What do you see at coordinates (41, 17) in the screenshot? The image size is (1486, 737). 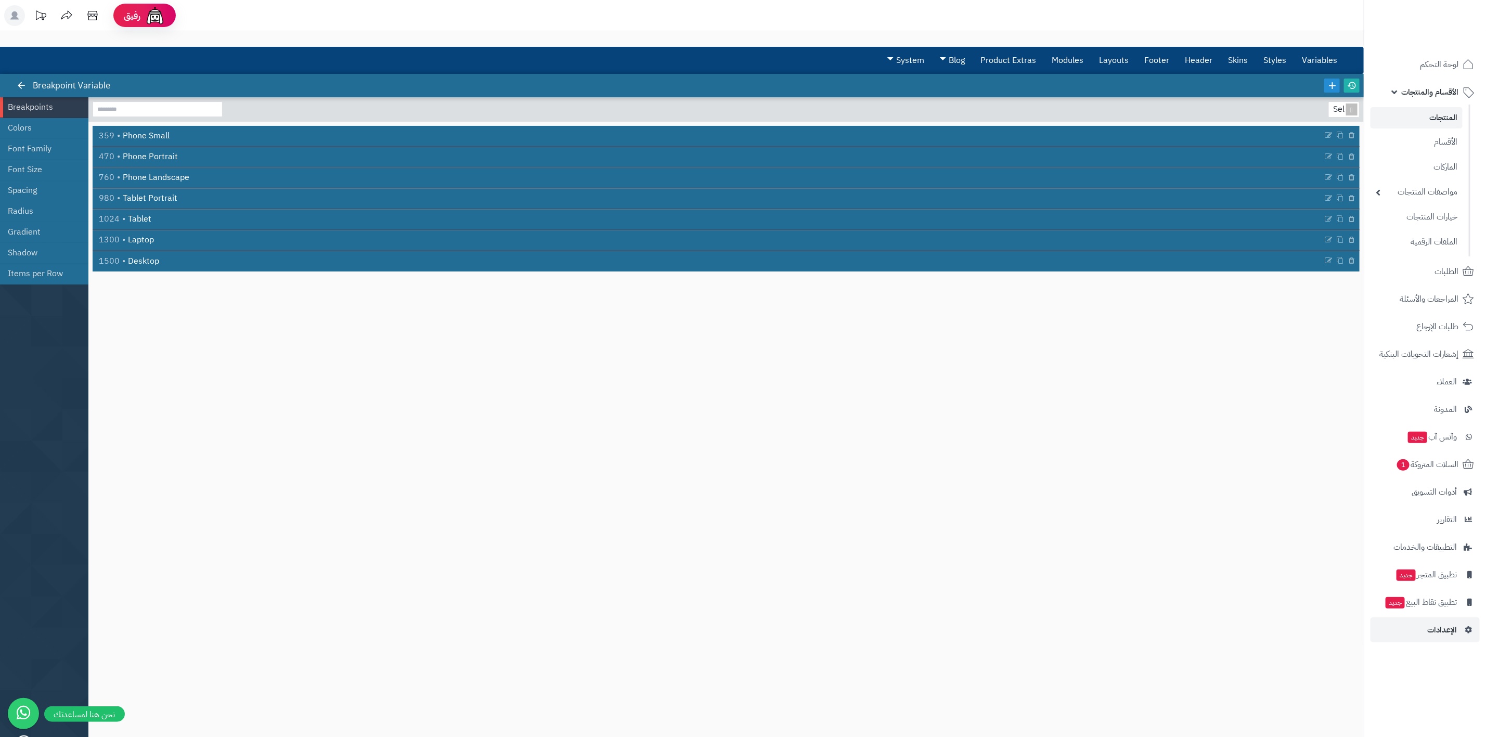 I see `a: تحديثات المنصة` at bounding box center [41, 17].